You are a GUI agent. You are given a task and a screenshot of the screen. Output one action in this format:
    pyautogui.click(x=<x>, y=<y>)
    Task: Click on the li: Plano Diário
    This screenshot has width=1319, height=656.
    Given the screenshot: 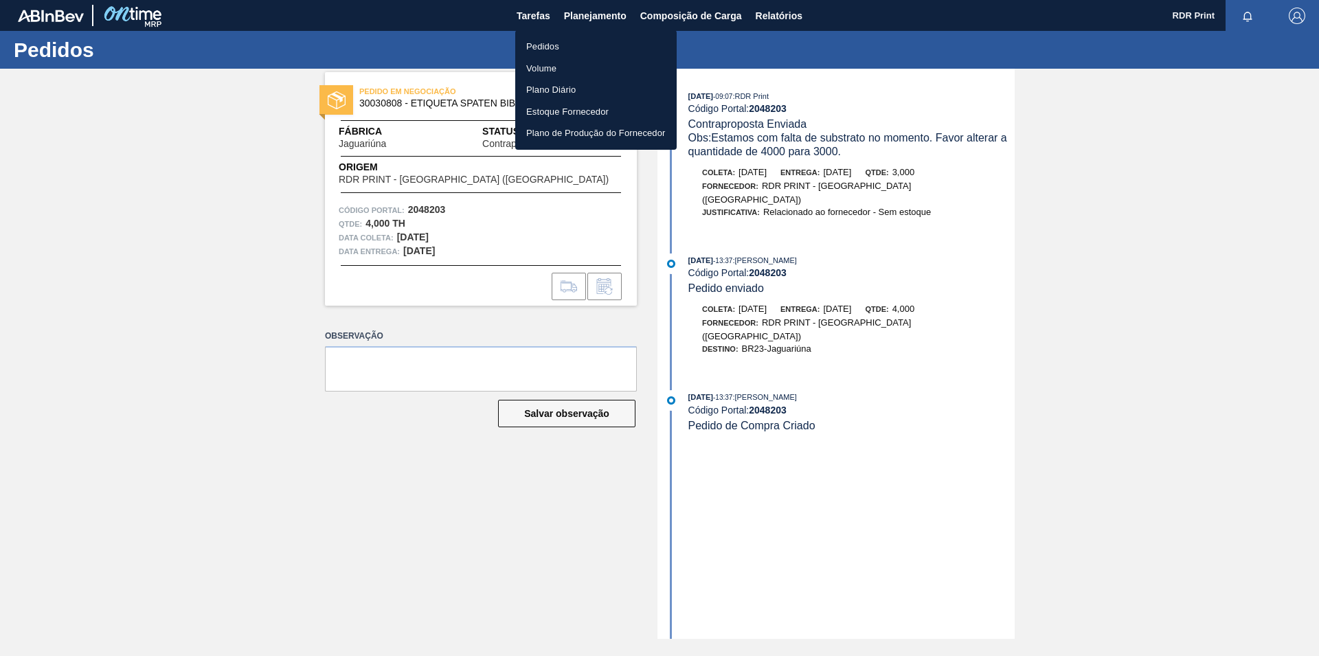 What is the action you would take?
    pyautogui.click(x=596, y=90)
    